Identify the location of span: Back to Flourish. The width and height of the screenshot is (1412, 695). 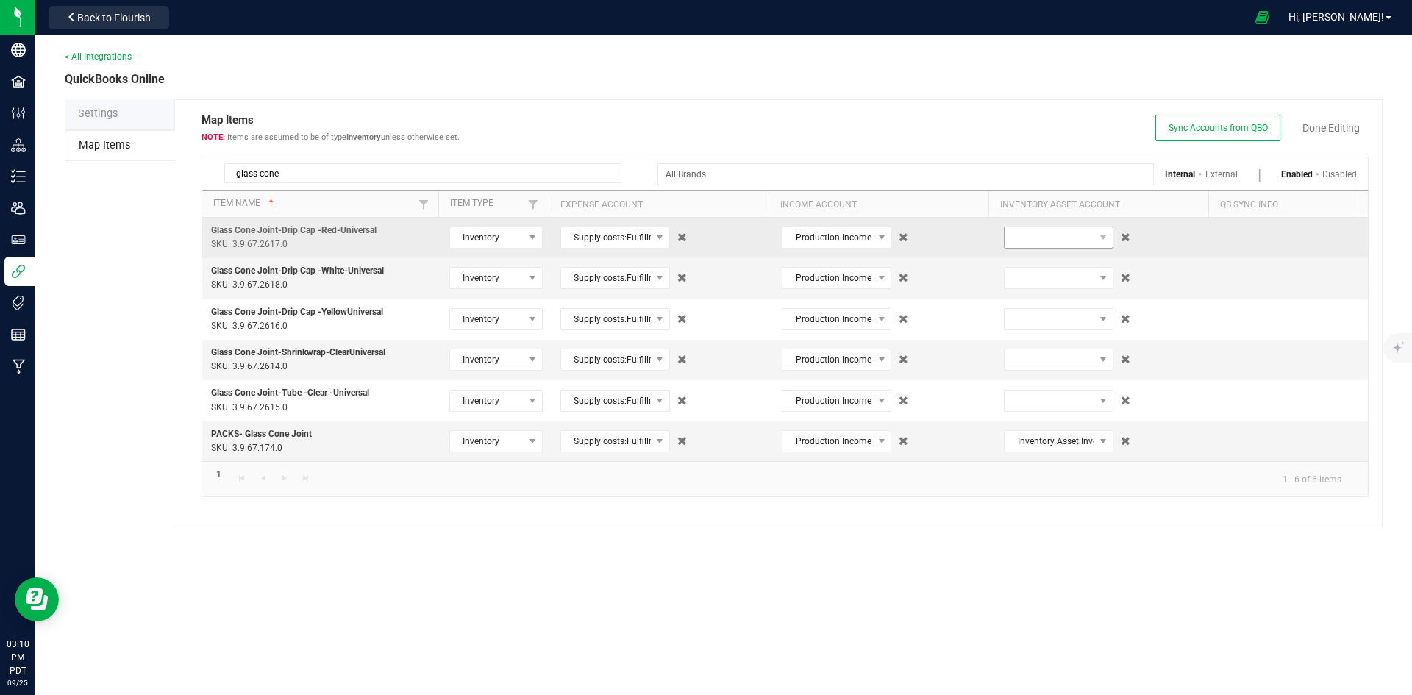
(114, 18).